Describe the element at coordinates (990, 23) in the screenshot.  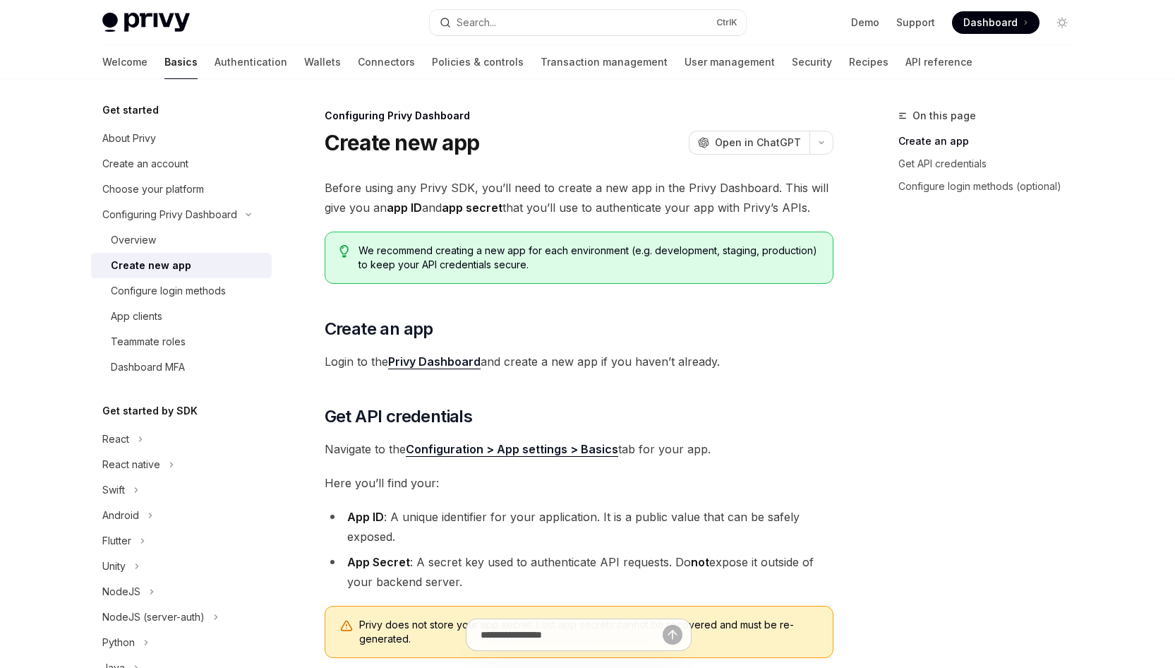
I see `span: Dashboard` at that location.